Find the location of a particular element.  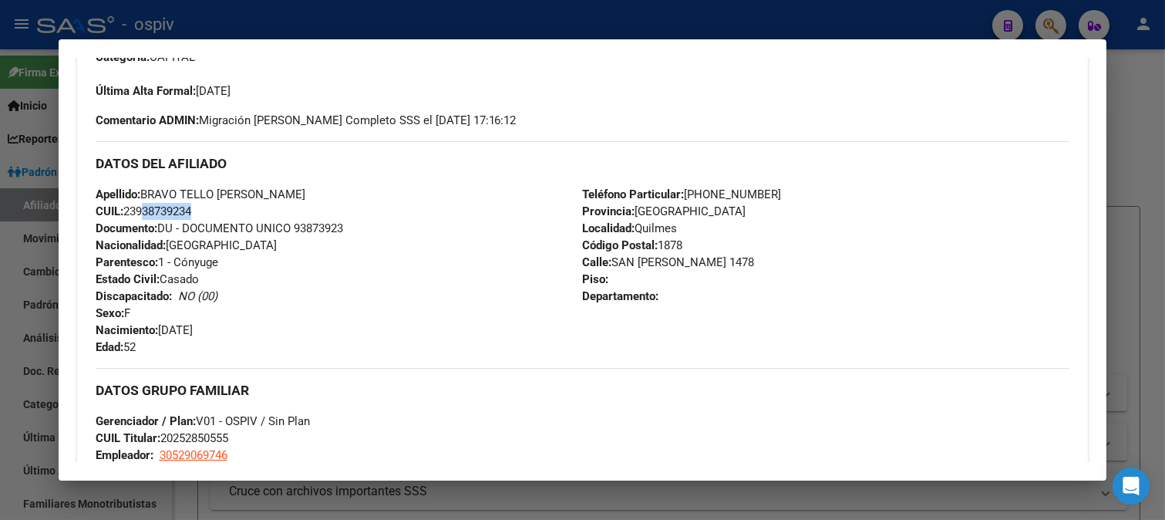

strong: Nacimiento: is located at coordinates (126, 330).